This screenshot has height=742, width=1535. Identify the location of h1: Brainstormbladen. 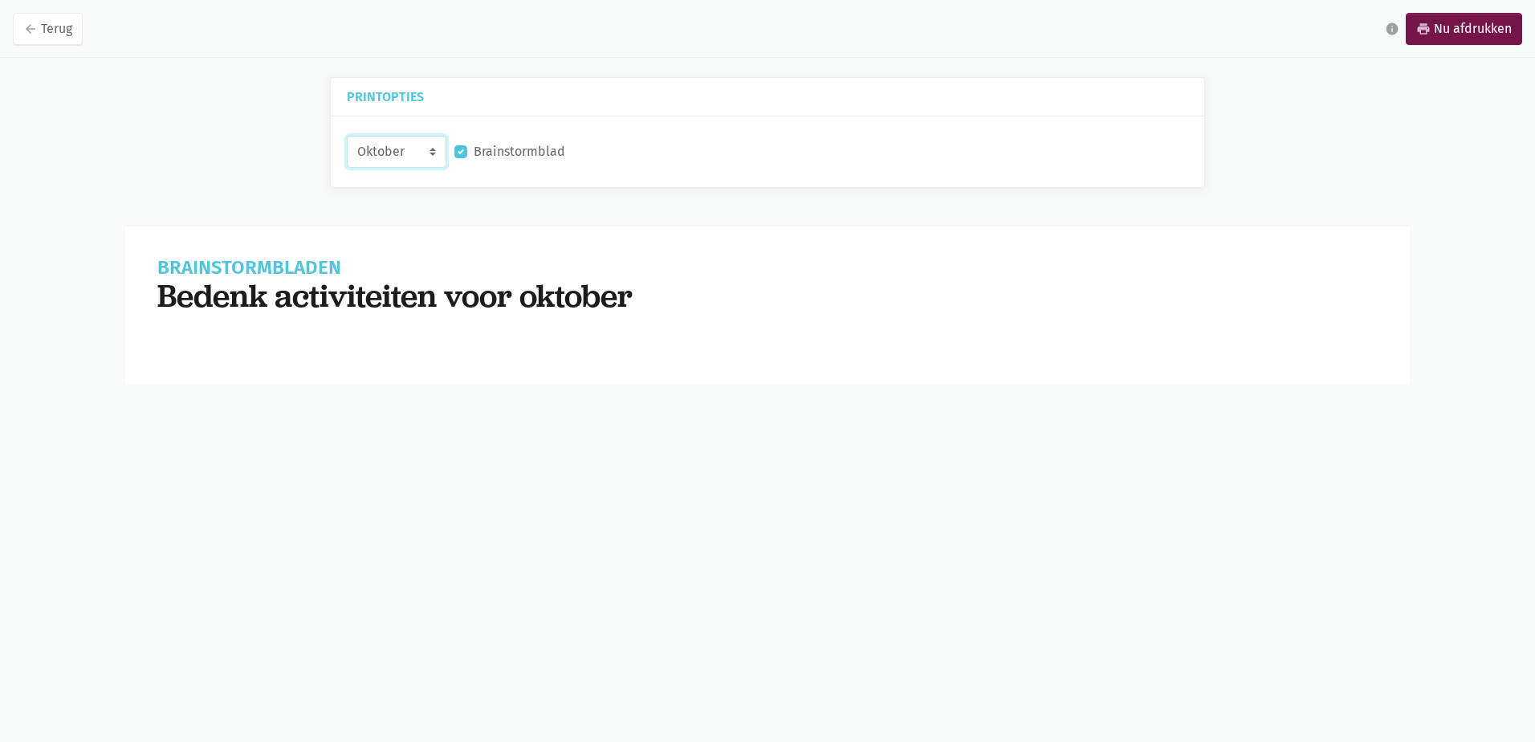
(767, 267).